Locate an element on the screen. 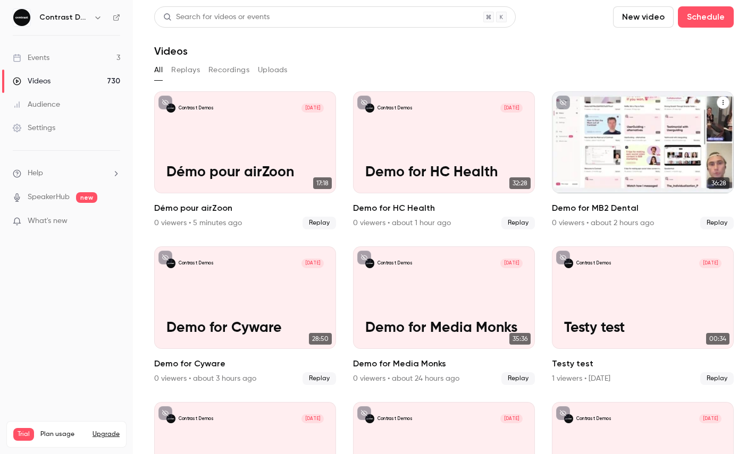 The image size is (755, 454). h1: Videos is located at coordinates (171, 51).